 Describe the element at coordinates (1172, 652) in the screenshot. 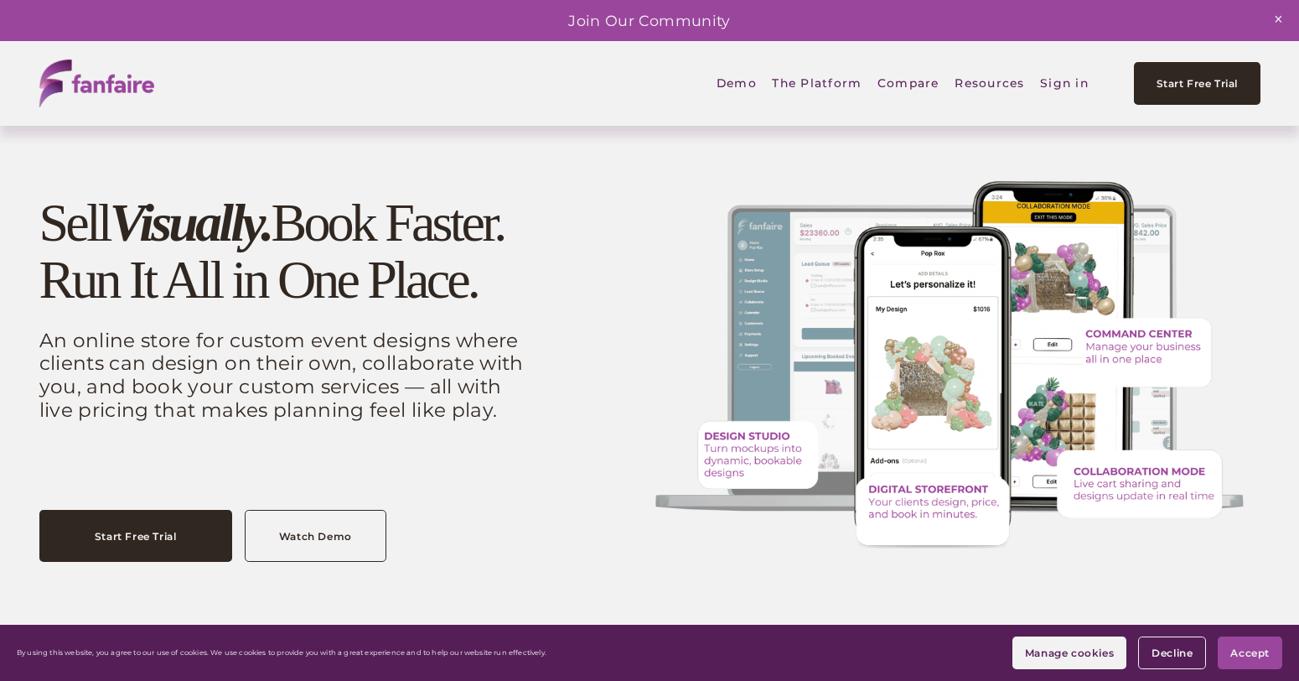

I see `span: Decline` at that location.